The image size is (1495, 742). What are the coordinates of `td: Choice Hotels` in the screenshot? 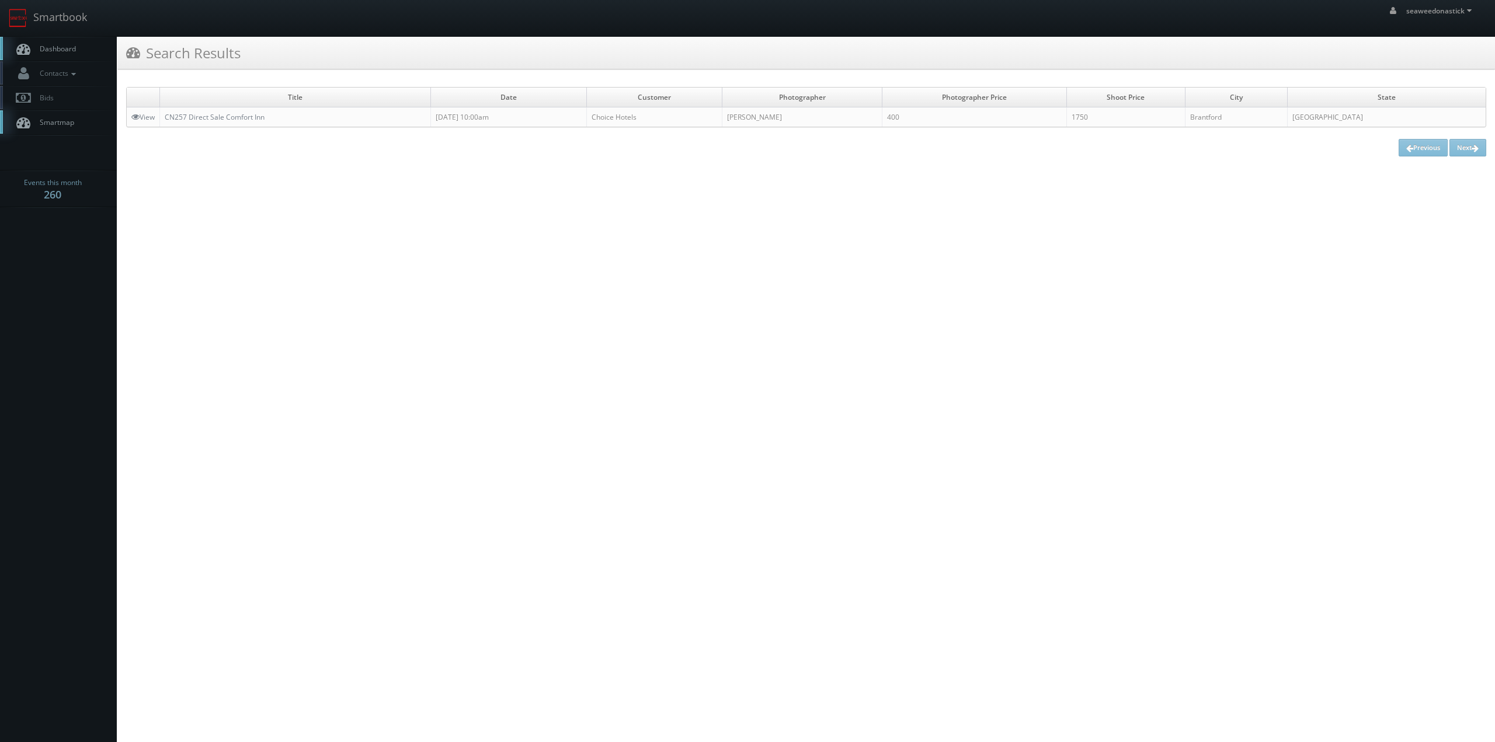 It's located at (654, 117).